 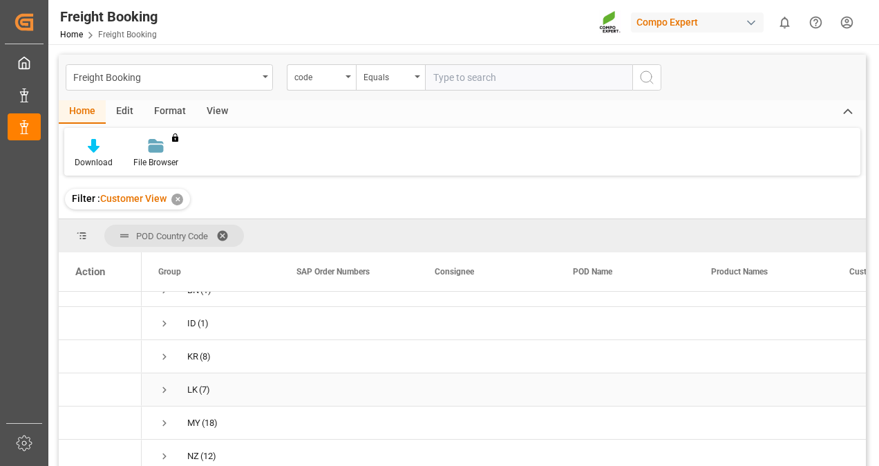 What do you see at coordinates (816, 22) in the screenshot?
I see `button: Help Center` at bounding box center [816, 22].